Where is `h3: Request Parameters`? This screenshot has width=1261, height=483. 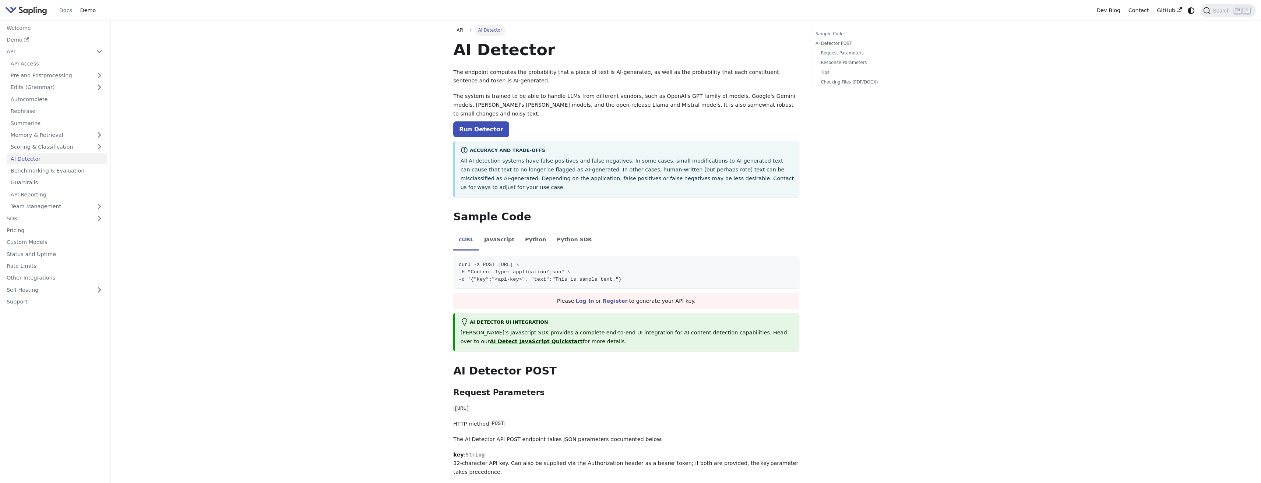
h3: Request Parameters is located at coordinates (626, 393).